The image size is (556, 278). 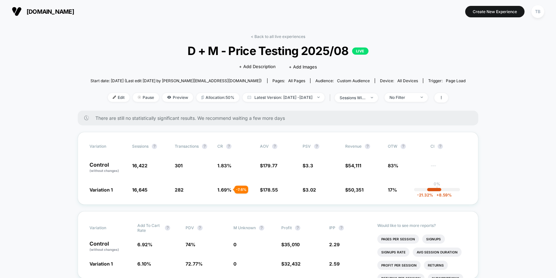 What do you see at coordinates (311, 190) in the screenshot?
I see `span: 3.02` at bounding box center [311, 190].